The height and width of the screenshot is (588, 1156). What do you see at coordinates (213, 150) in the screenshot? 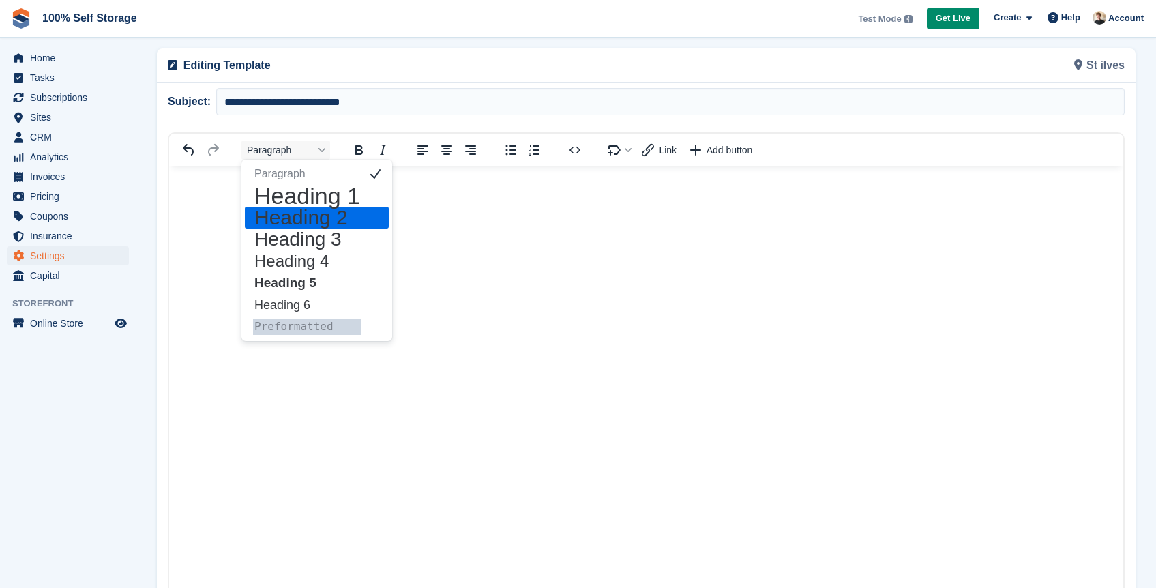
I see `button: Redo` at bounding box center [213, 150].